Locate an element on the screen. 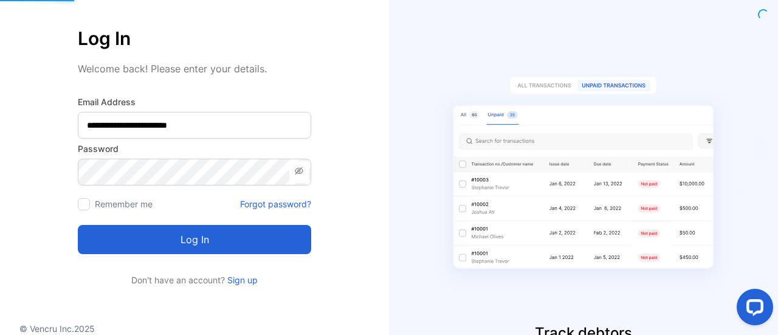 The image size is (778, 335). p: Welcome back! Please enter your details. is located at coordinates (195, 69).